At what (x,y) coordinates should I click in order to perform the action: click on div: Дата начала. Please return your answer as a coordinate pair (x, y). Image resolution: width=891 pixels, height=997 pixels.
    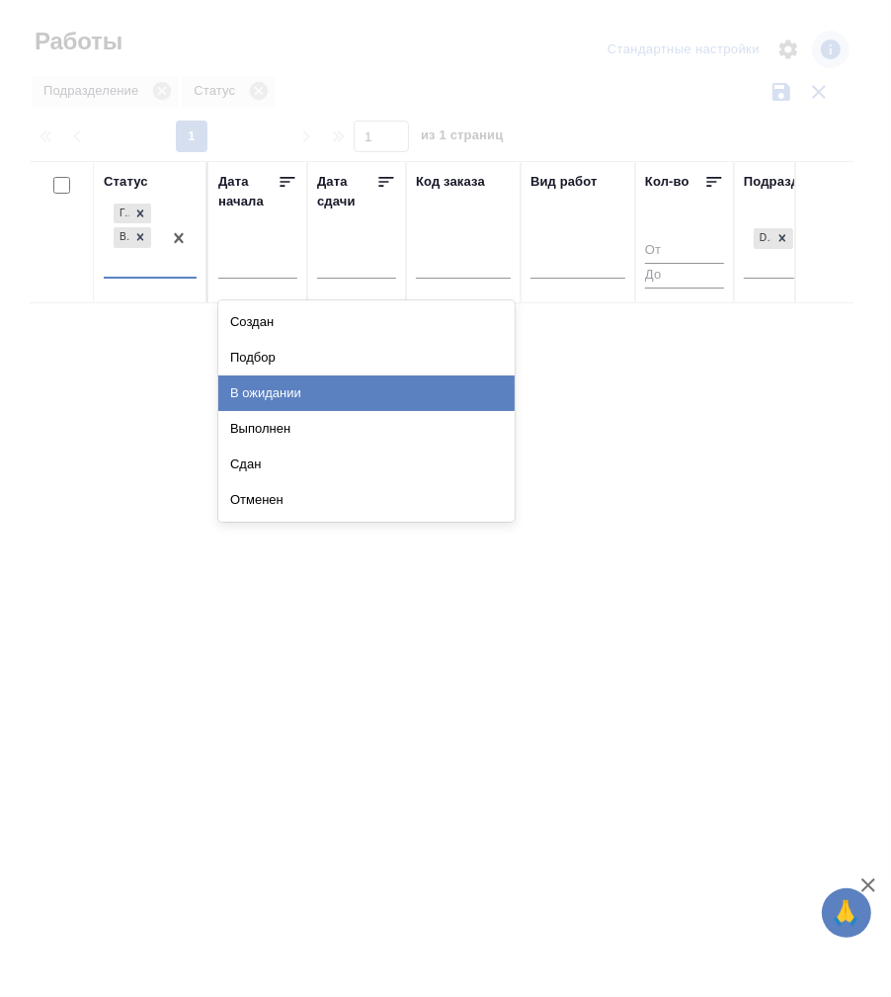
    Looking at the image, I should click on (248, 192).